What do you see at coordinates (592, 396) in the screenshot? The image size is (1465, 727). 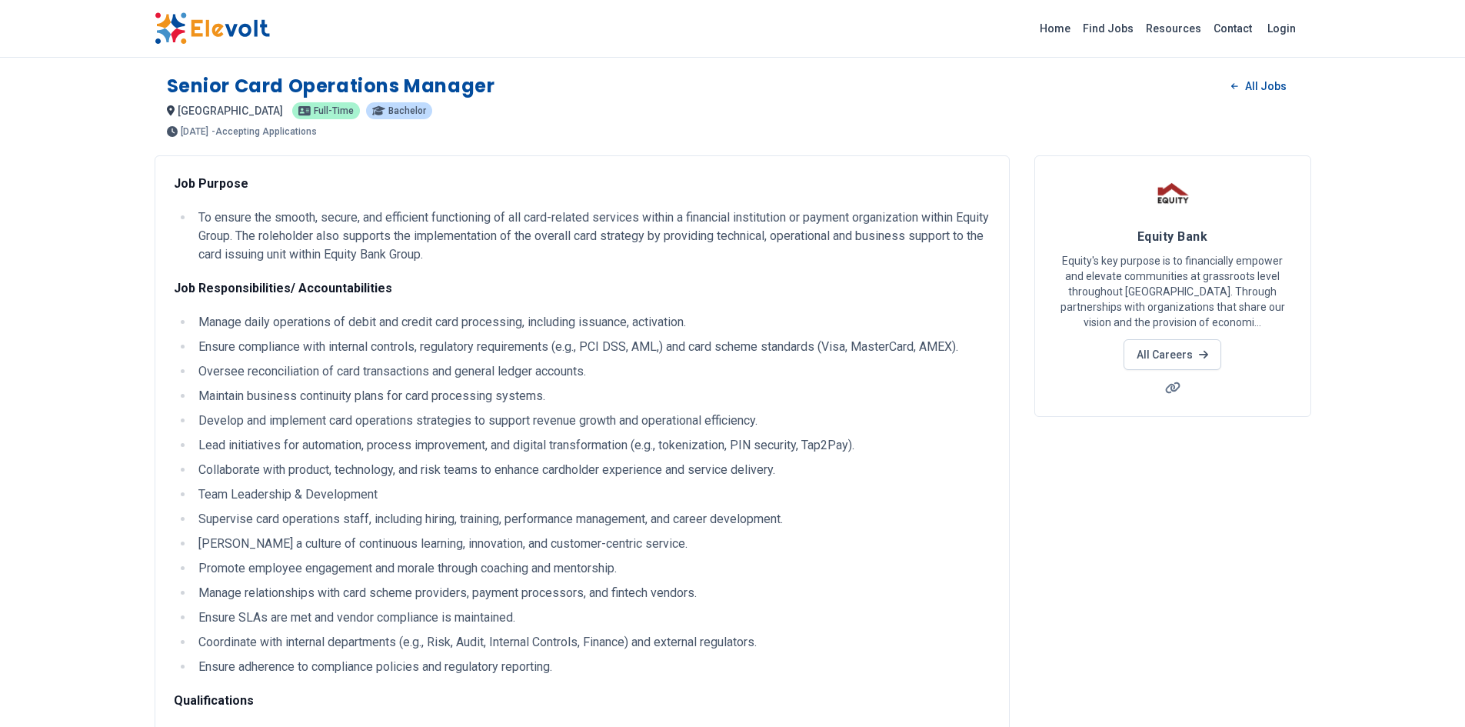 I see `li: Maintain business continuity plans for card processing systems.` at bounding box center [592, 396].